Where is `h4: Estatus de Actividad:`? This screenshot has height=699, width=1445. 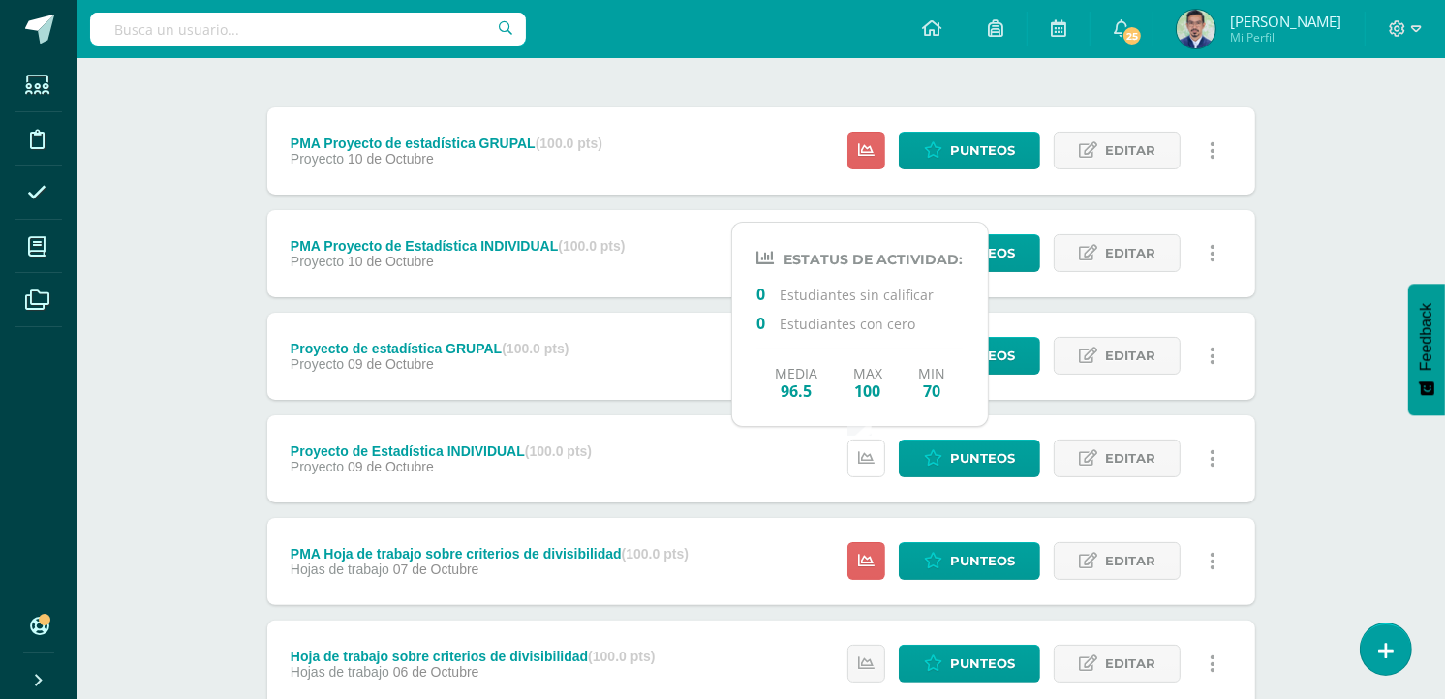 h4: Estatus de Actividad: is located at coordinates (859, 259).